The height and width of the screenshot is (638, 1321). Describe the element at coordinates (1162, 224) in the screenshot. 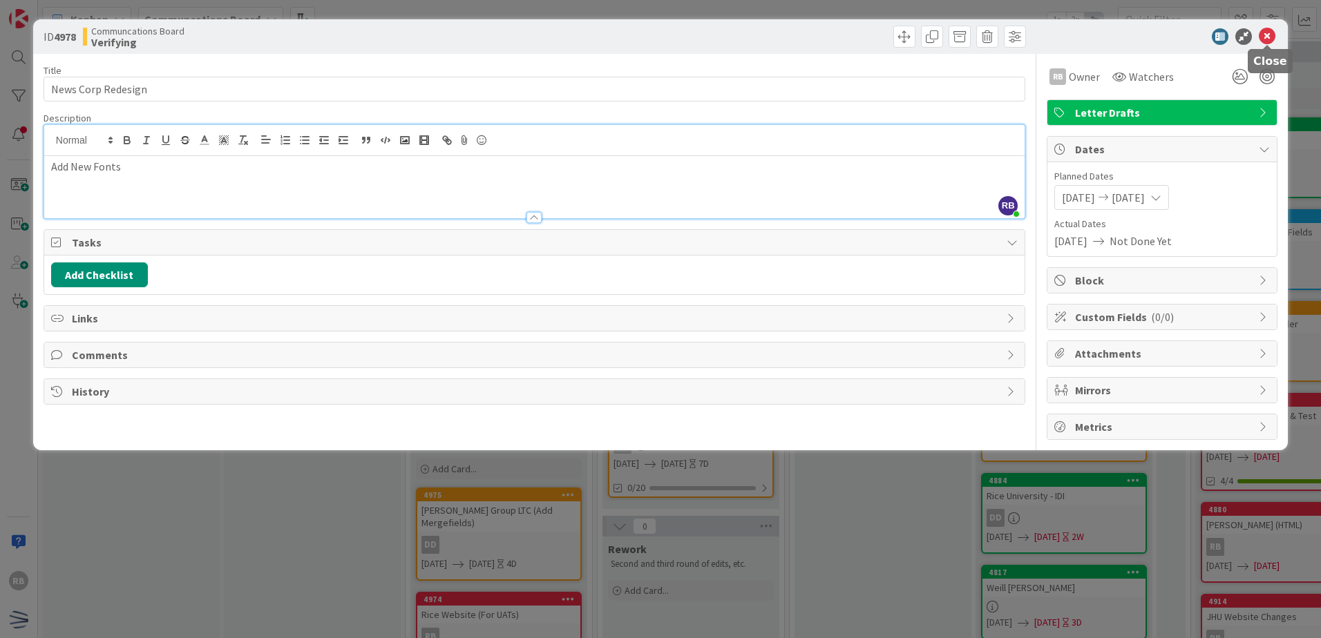

I see `span: Actual Dates` at that location.